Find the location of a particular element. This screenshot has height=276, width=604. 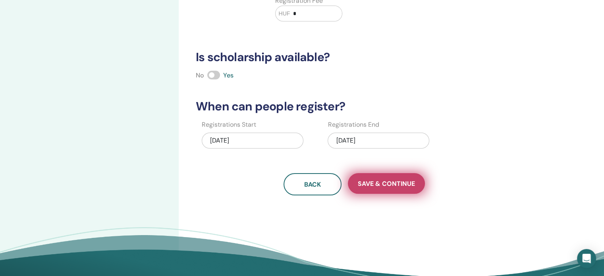

span: HUF is located at coordinates (284, 14).